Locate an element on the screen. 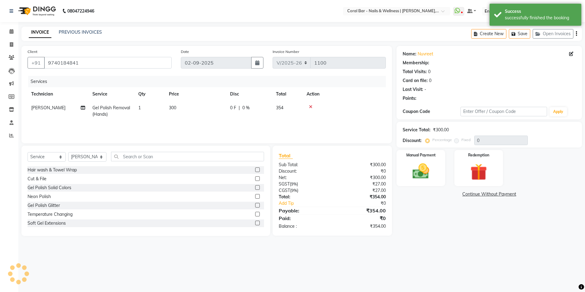 The height and width of the screenshot is (292, 585). div: Sub Total: is located at coordinates (303, 165).